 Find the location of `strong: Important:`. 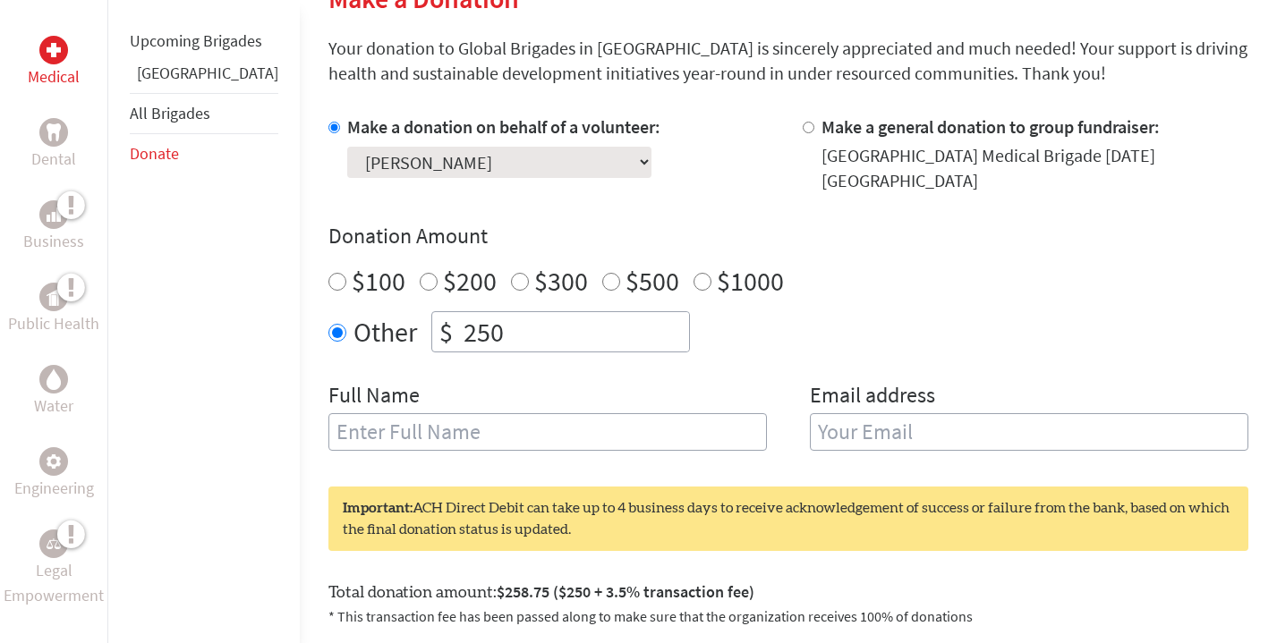

strong: Important: is located at coordinates (378, 508).